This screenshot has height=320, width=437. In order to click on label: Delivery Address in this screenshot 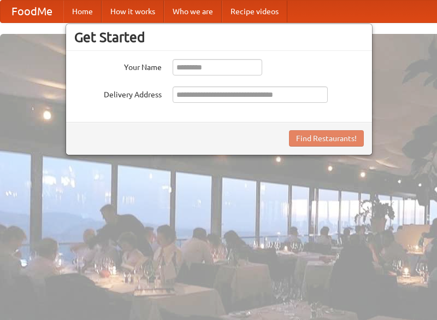, I will do `click(118, 93)`.